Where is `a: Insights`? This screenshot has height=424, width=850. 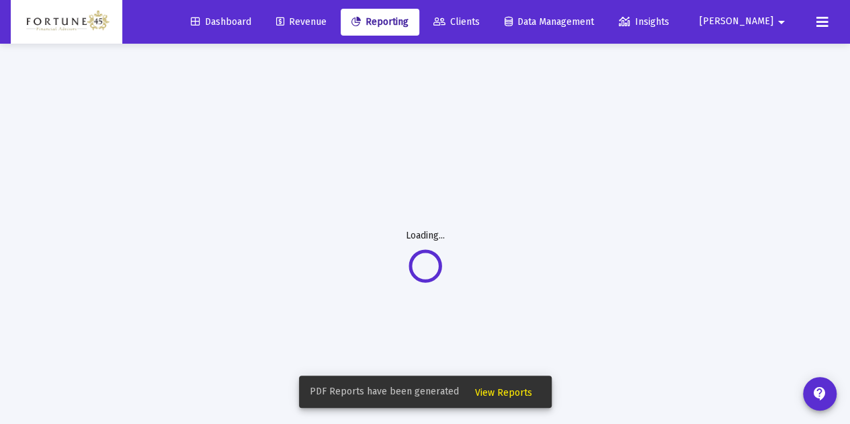
a: Insights is located at coordinates (644, 22).